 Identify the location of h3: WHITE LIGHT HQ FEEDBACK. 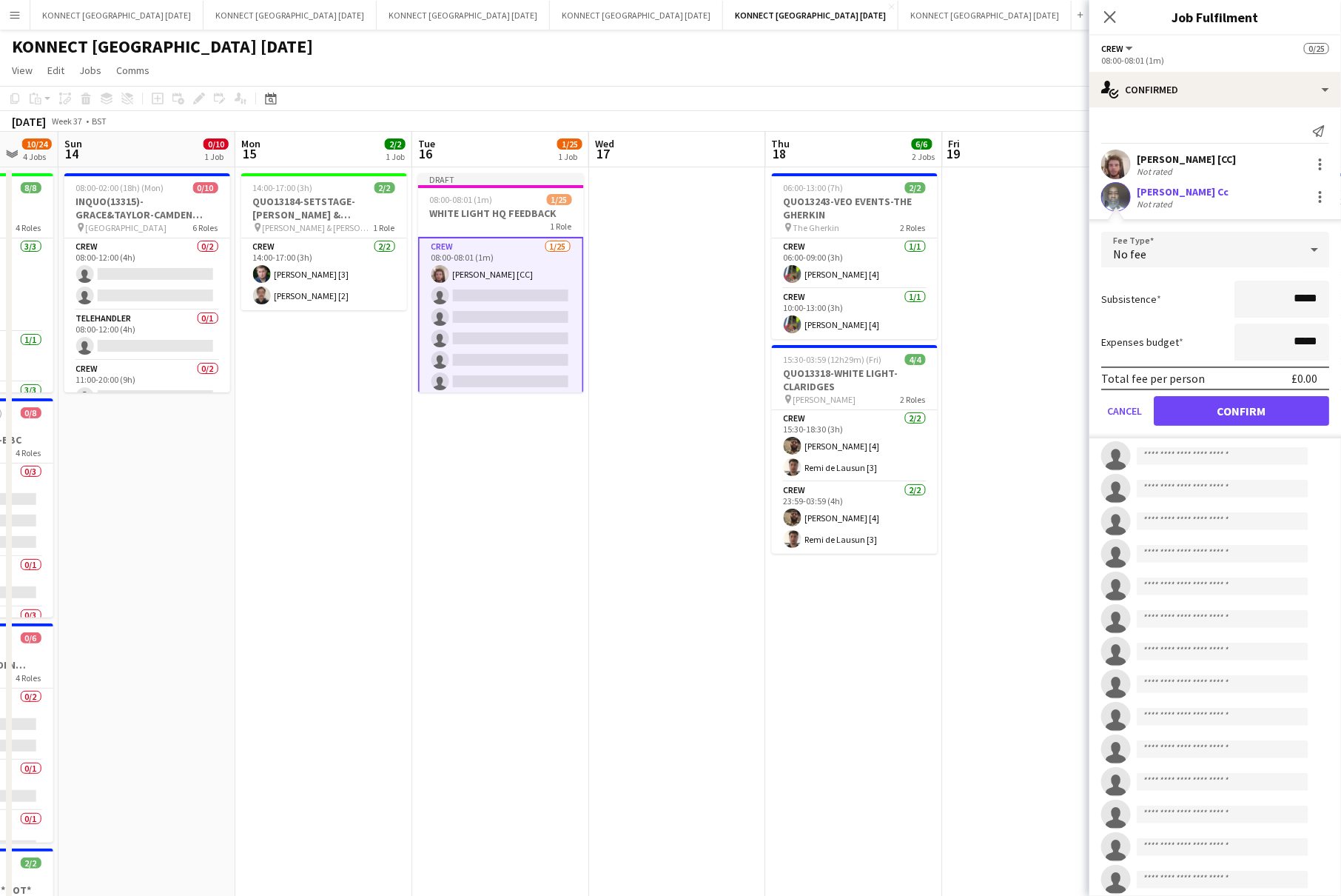
(501, 213).